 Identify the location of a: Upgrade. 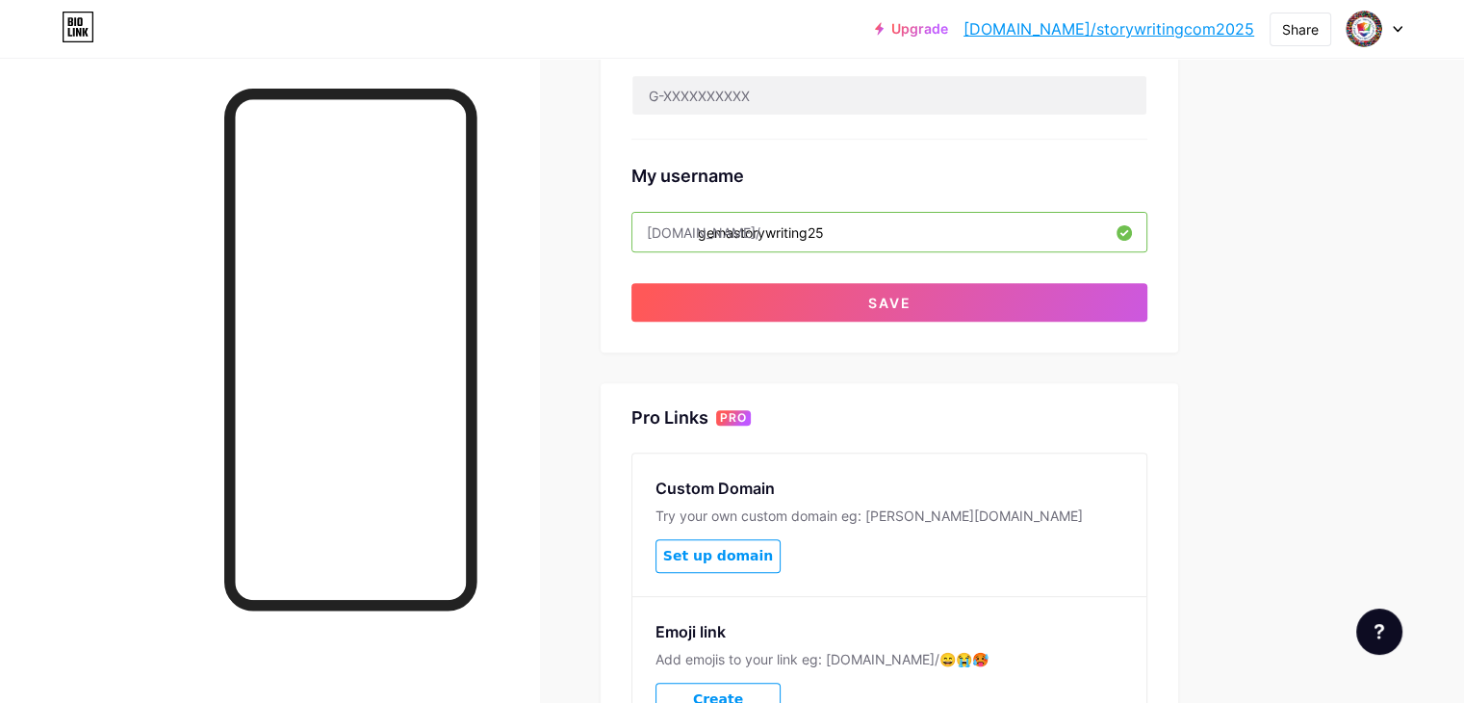
(911, 29).